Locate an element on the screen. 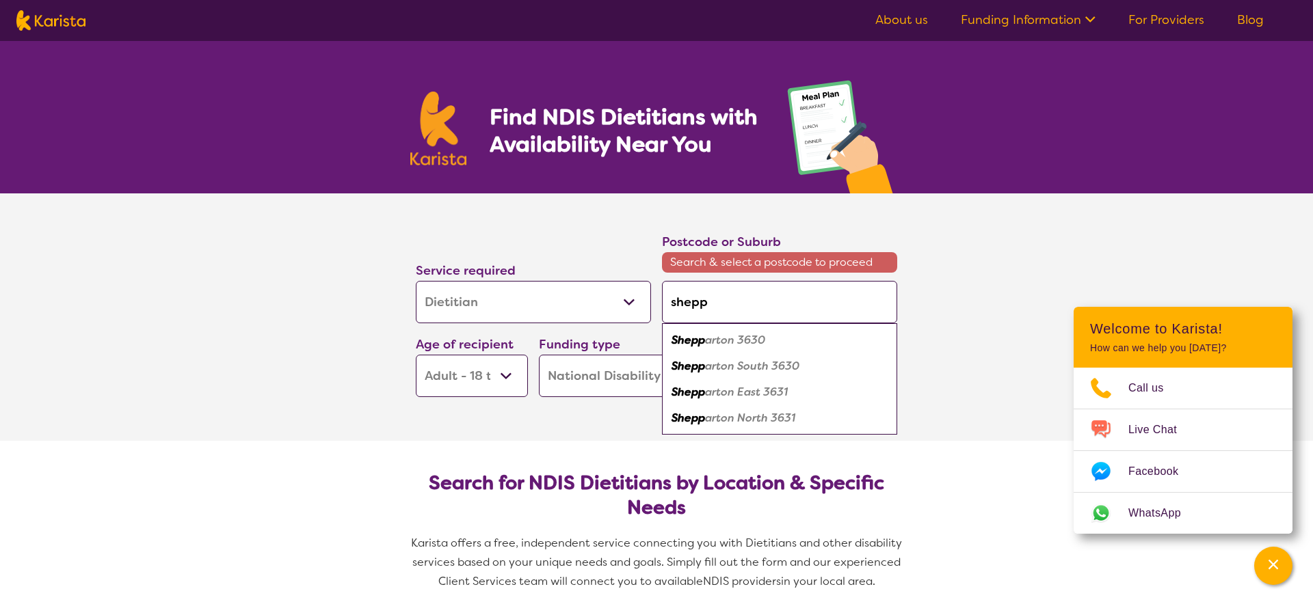 The width and height of the screenshot is (1313, 602). em: arton 3630 is located at coordinates (735, 340).